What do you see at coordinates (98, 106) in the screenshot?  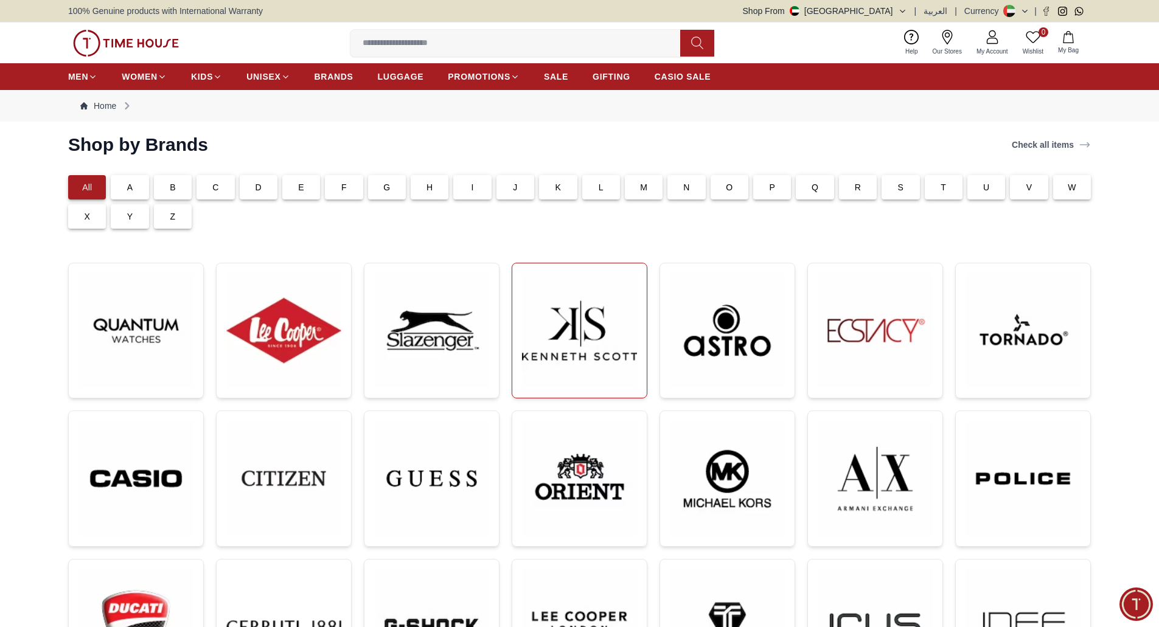 I see `a: Home` at bounding box center [98, 106].